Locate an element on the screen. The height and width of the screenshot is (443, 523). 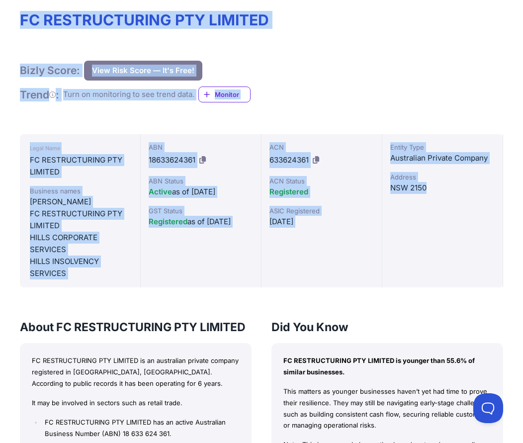
div: ACN Status is located at coordinates (322, 181).